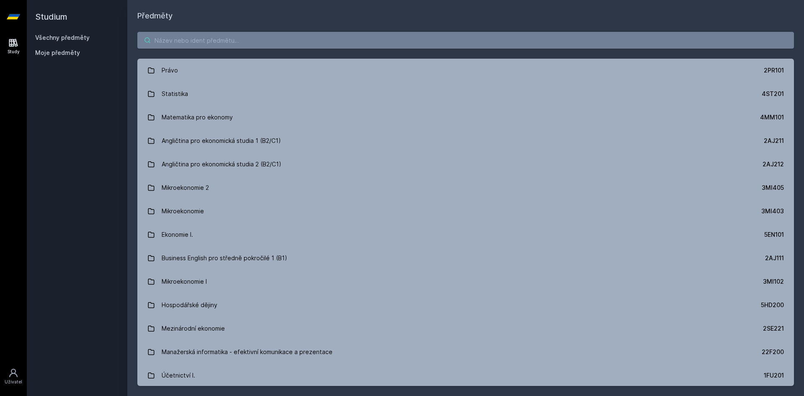  Describe the element at coordinates (466, 258) in the screenshot. I see `a: Business English pro středně pokročilé 1 (B1) 2AJ111` at that location.